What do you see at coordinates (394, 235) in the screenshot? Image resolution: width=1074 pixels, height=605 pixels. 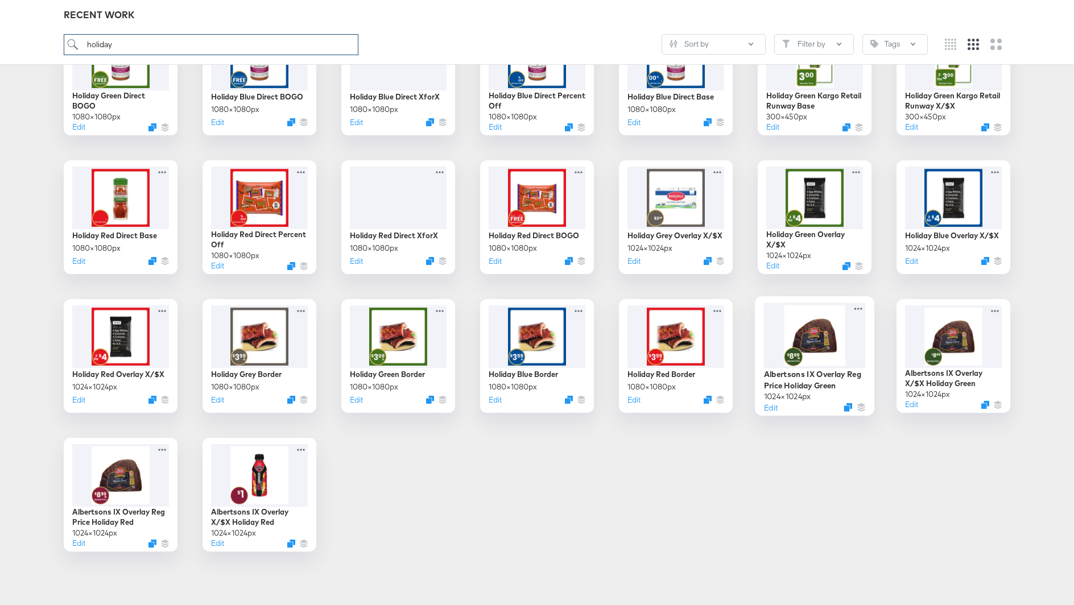 I see `div: Holiday Red Direct XforX` at bounding box center [394, 235].